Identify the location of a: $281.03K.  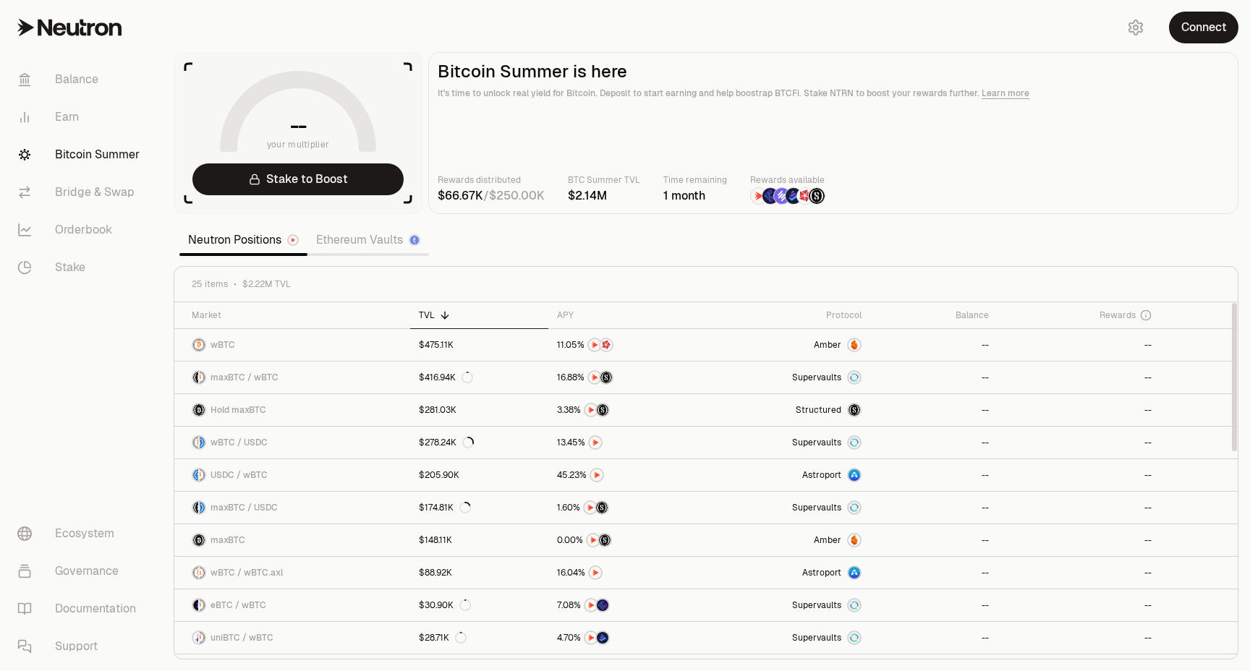
(479, 410).